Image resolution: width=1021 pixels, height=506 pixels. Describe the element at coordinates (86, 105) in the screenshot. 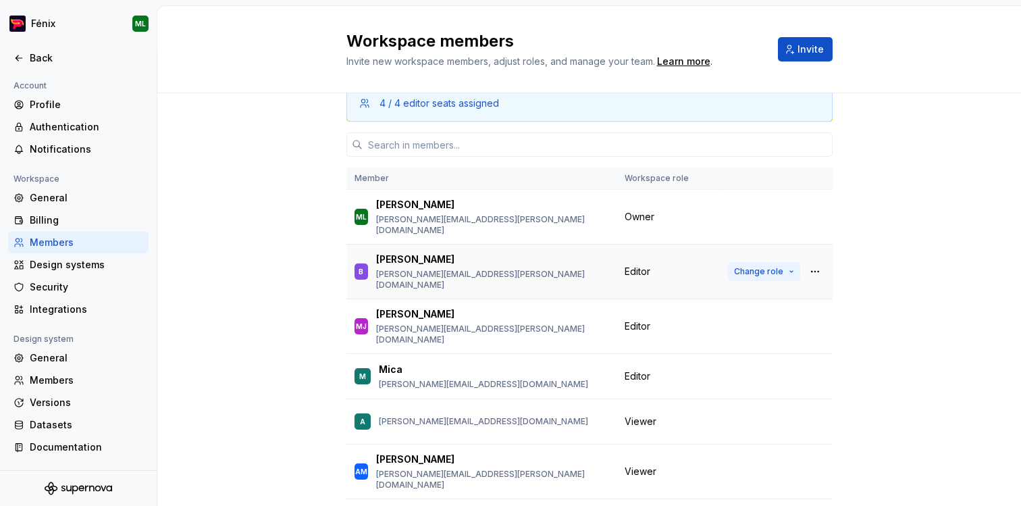

I see `div: Profile` at that location.